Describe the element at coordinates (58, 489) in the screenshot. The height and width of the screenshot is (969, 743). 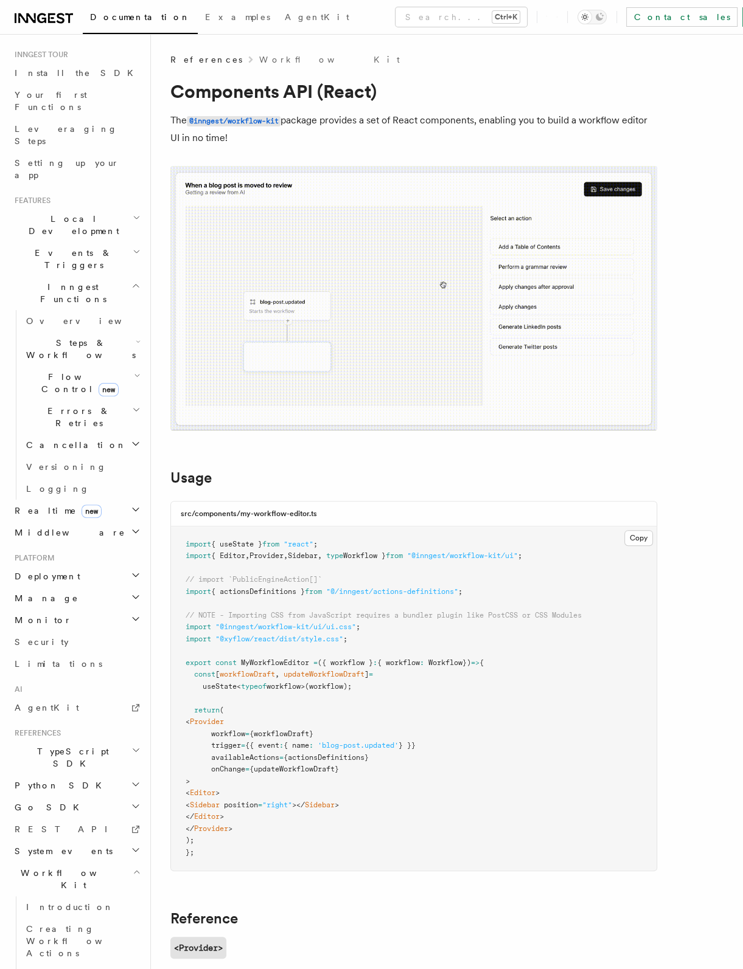
I see `span: Logging` at that location.